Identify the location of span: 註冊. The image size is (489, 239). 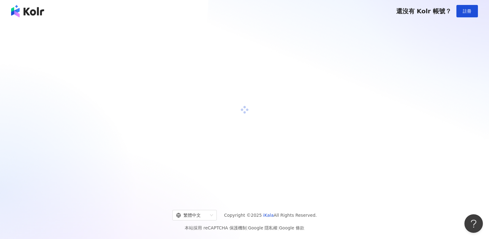
(467, 11).